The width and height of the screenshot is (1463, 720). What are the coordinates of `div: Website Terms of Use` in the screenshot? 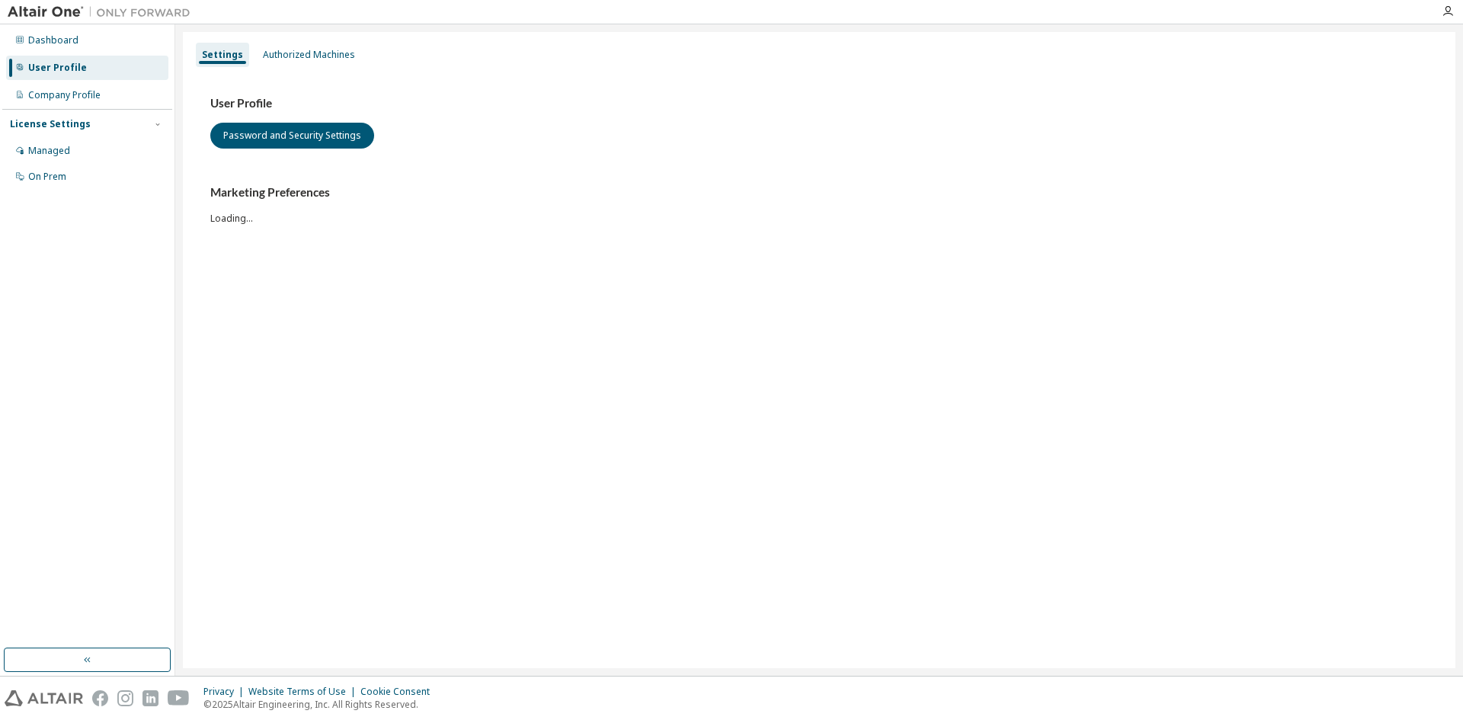 It's located at (304, 692).